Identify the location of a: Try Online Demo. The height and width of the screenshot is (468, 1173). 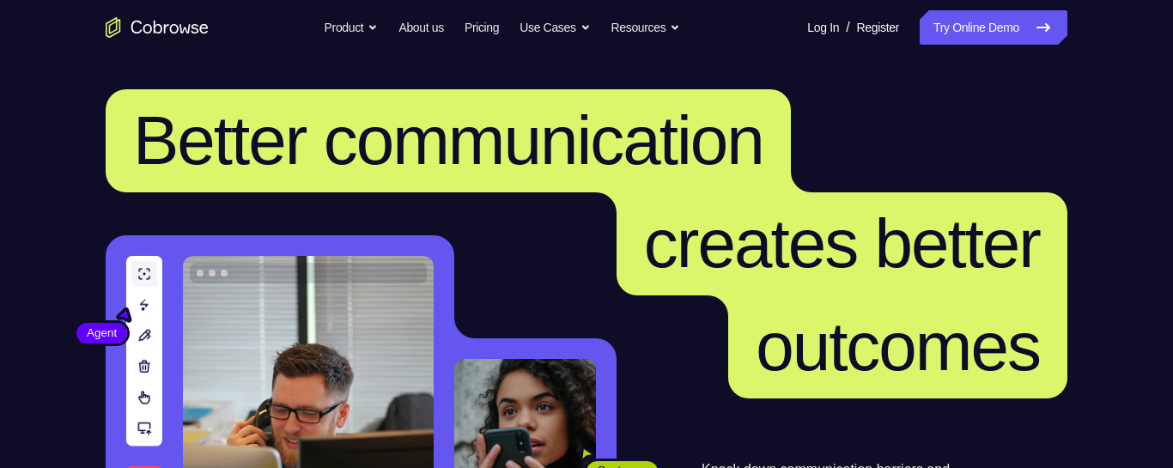
(994, 27).